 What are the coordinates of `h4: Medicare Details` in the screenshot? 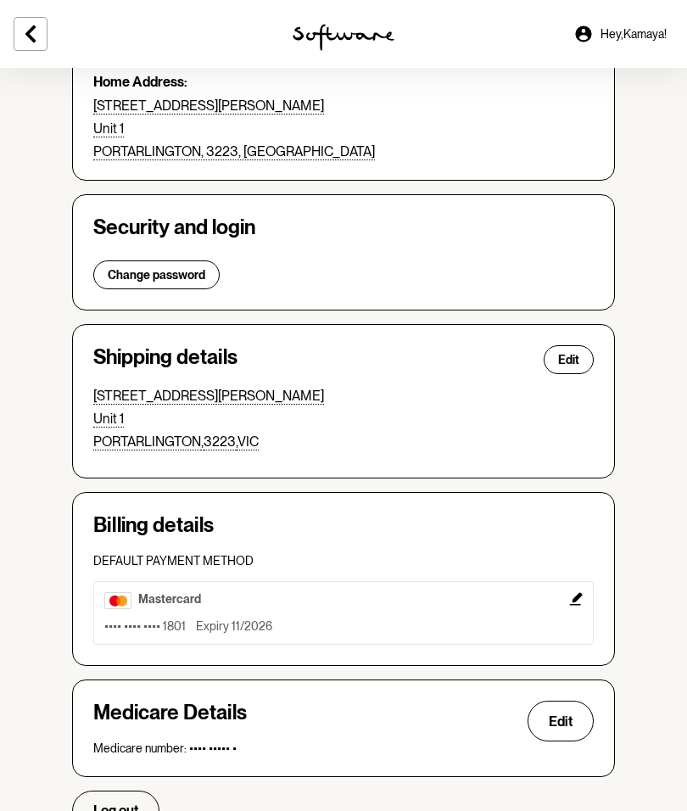 It's located at (170, 721).